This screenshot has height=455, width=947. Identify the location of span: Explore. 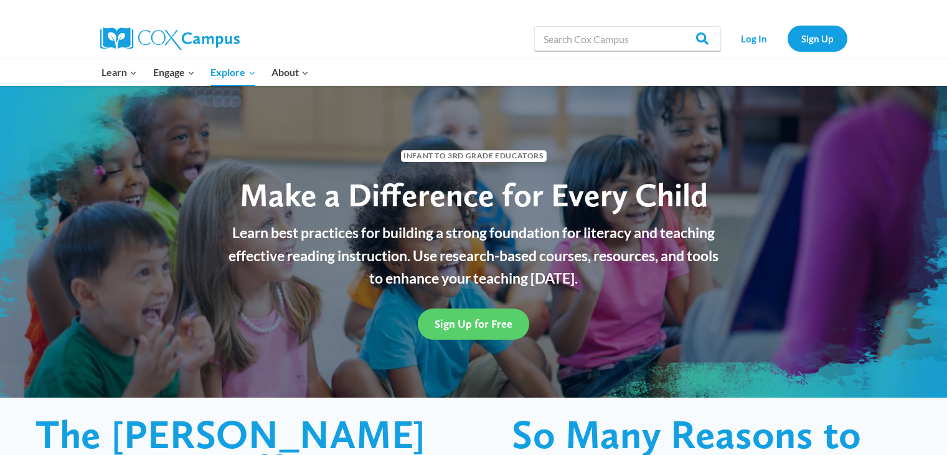
(233, 72).